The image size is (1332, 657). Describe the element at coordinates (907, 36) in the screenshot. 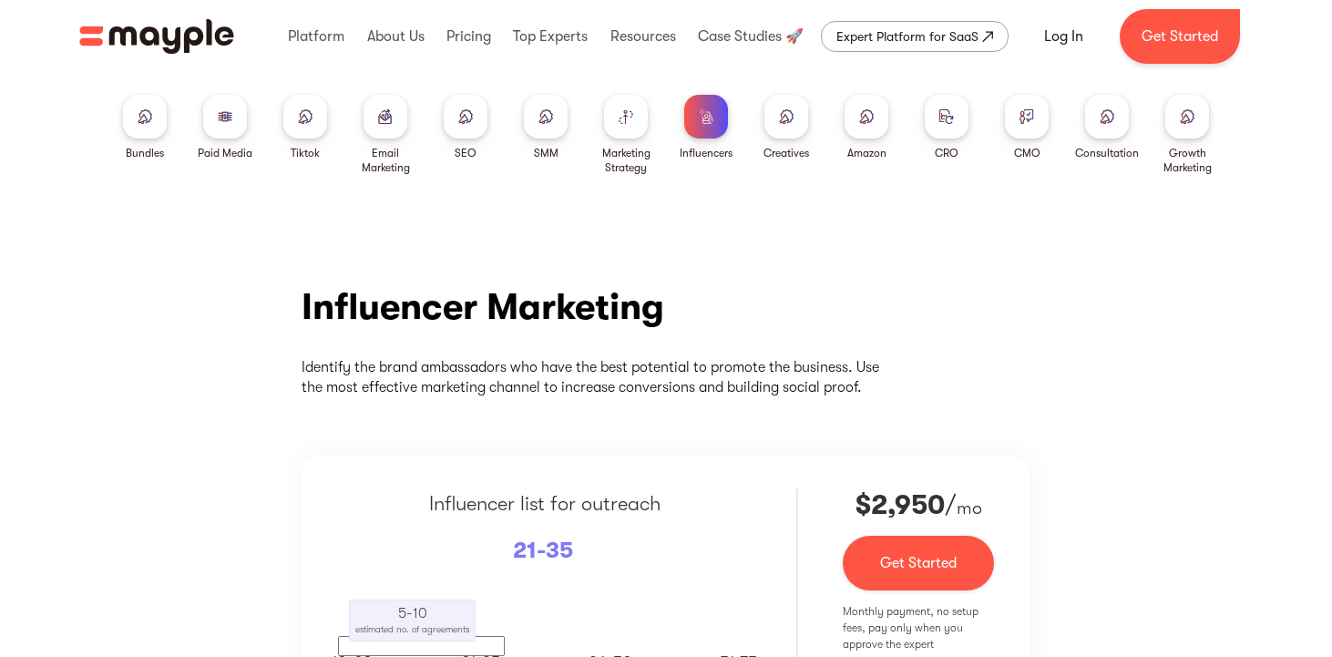

I see `div: Expert Platform for SaaS` at that location.